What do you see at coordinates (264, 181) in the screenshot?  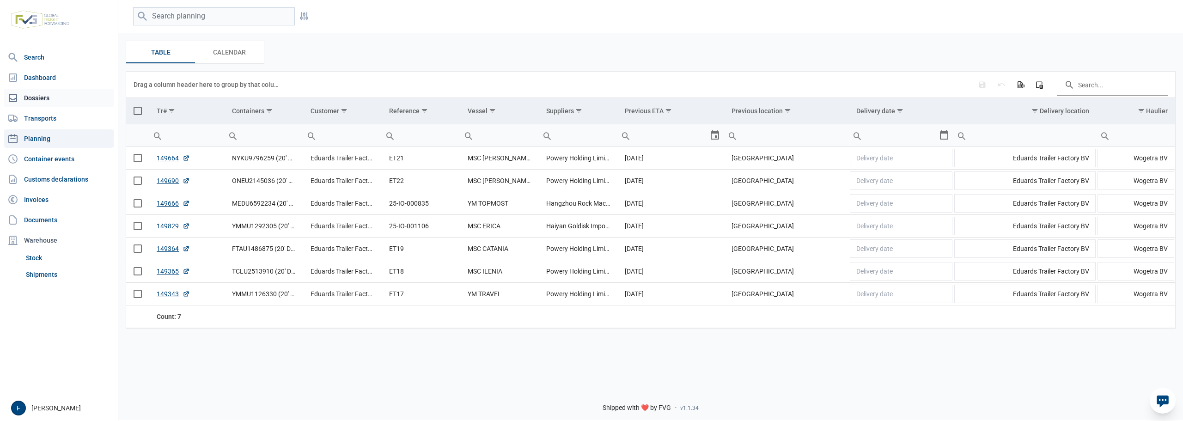 I see `td: ONEU2145036 (20' DV)` at bounding box center [264, 181].